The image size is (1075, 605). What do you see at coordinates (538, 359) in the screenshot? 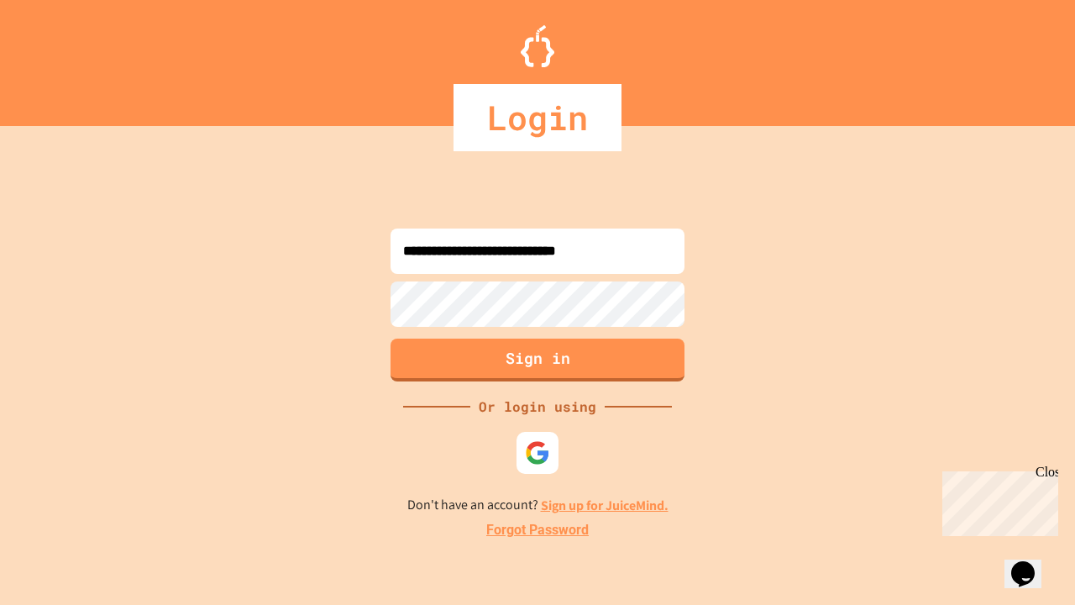
I see `button: Sign in` at bounding box center [538, 359].